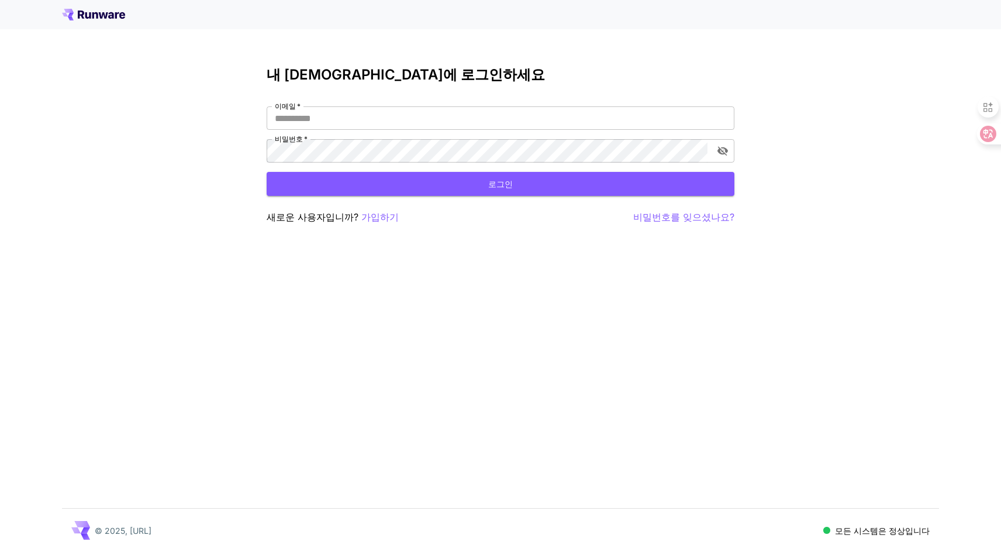 The height and width of the screenshot is (552, 1001). Describe the element at coordinates (500, 184) in the screenshot. I see `button: 로그인` at that location.